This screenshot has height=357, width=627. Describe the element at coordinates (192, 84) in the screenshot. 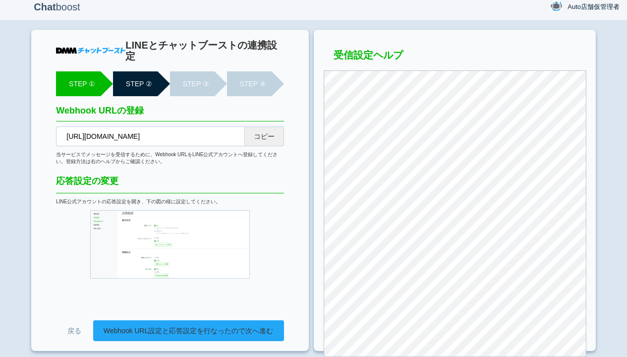

I see `li: STEP ③` at that location.